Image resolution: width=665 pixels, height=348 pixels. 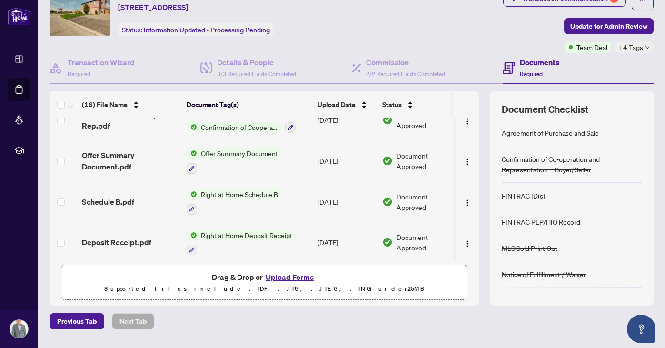 What do you see at coordinates (572, 164) in the screenshot?
I see `div: Confirmation of Co-operation and Representation—Buyer/Seller` at bounding box center [572, 164].